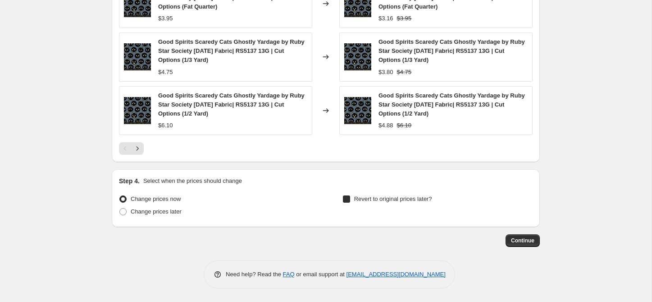 Image resolution: width=652 pixels, height=302 pixels. Describe the element at coordinates (386, 72) in the screenshot. I see `div: $3.80` at that location.